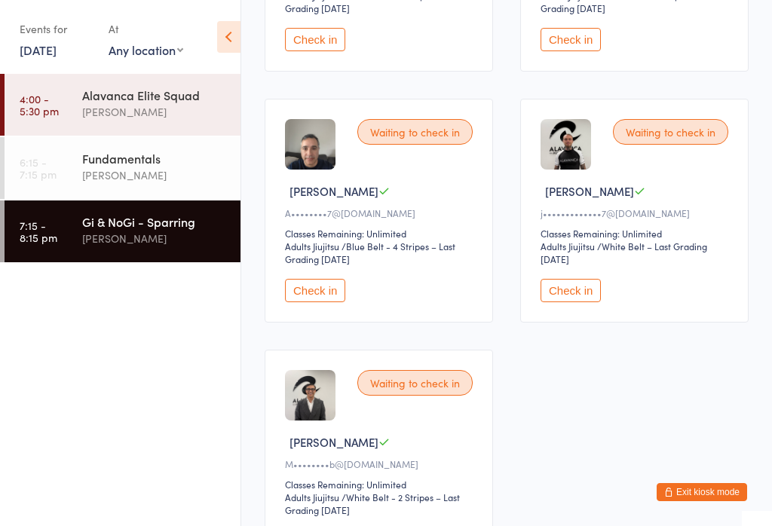 Image resolution: width=772 pixels, height=526 pixels. What do you see at coordinates (310, 395) in the screenshot?
I see `img: image1752732221.png` at bounding box center [310, 395].